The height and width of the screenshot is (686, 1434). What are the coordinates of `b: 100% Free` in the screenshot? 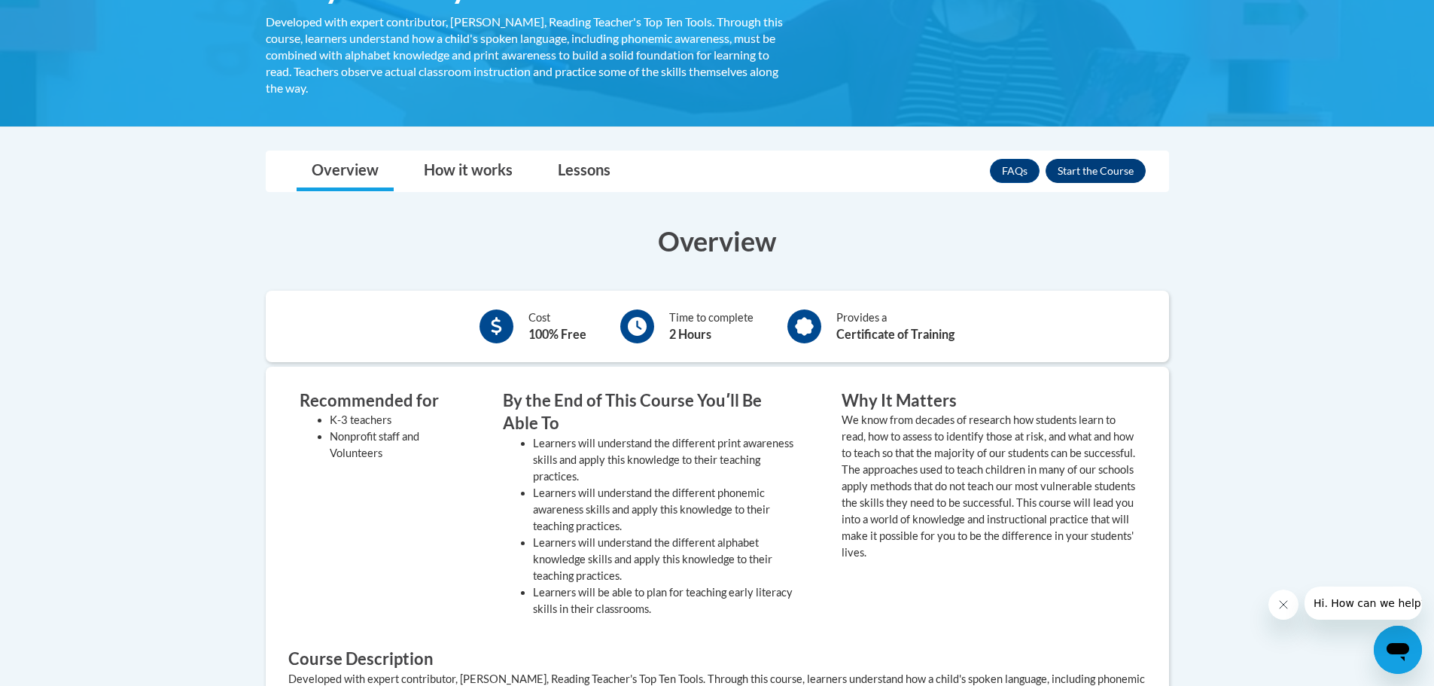 It's located at (557, 334).